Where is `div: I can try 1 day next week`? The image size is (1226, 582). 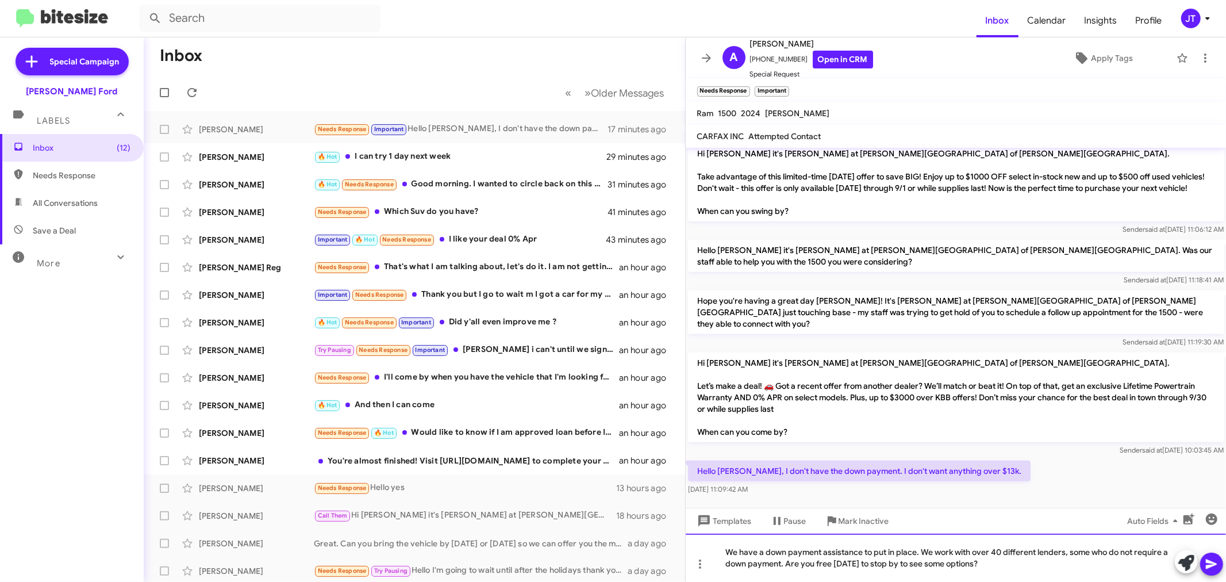
div: I can try 1 day next week is located at coordinates (460, 156).